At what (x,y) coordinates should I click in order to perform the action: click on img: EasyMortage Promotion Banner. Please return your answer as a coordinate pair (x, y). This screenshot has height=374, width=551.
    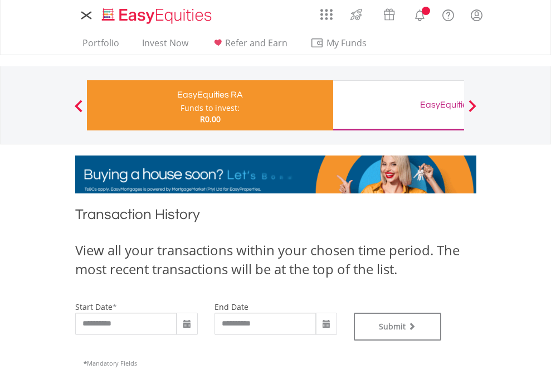
    Looking at the image, I should click on (276, 174).